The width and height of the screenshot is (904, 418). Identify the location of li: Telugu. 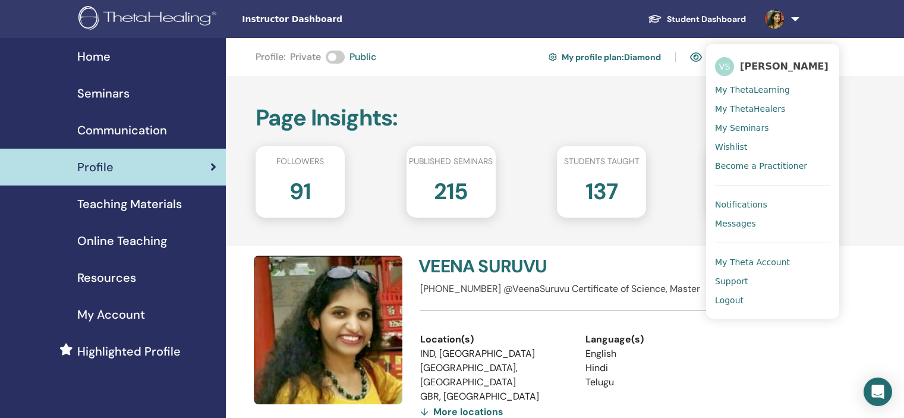
(659, 382).